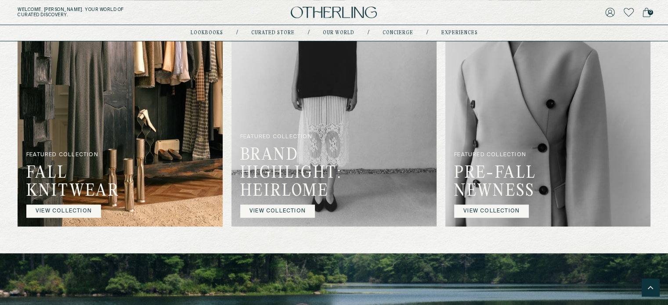  I want to click on a: 0, so click(646, 12).